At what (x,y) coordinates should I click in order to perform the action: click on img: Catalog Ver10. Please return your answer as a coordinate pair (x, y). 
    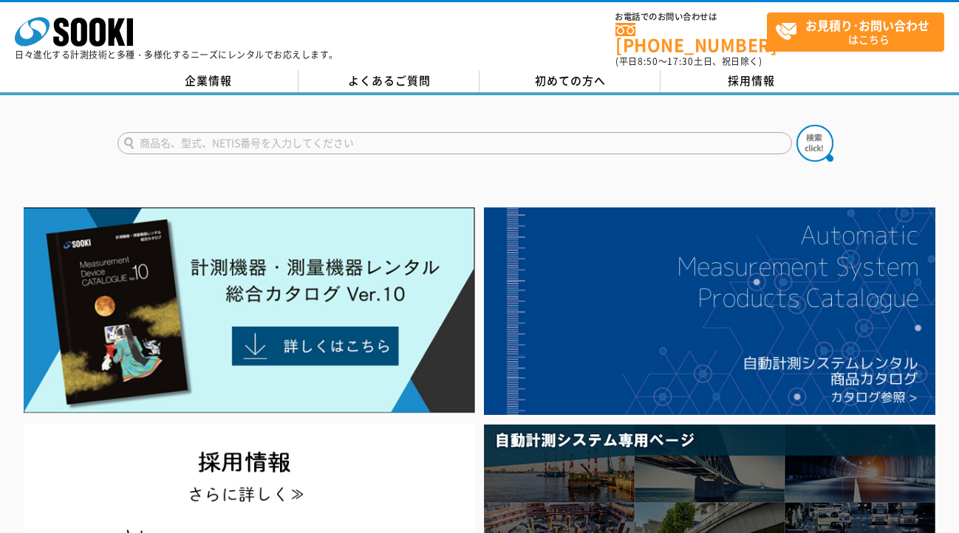
    Looking at the image, I should click on (249, 311).